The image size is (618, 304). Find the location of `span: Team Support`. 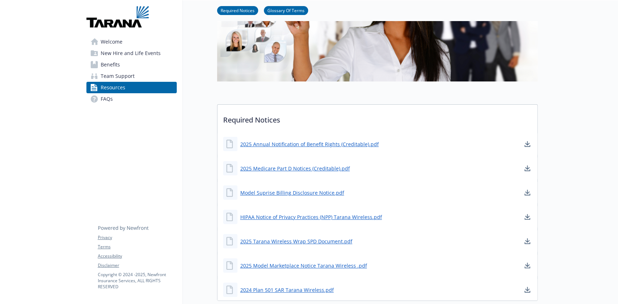

span: Team Support is located at coordinates (118, 76).